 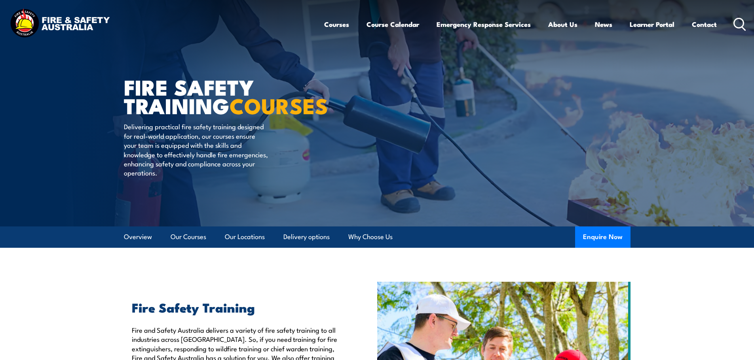 I want to click on h2: Fire Safety Training, so click(x=236, y=307).